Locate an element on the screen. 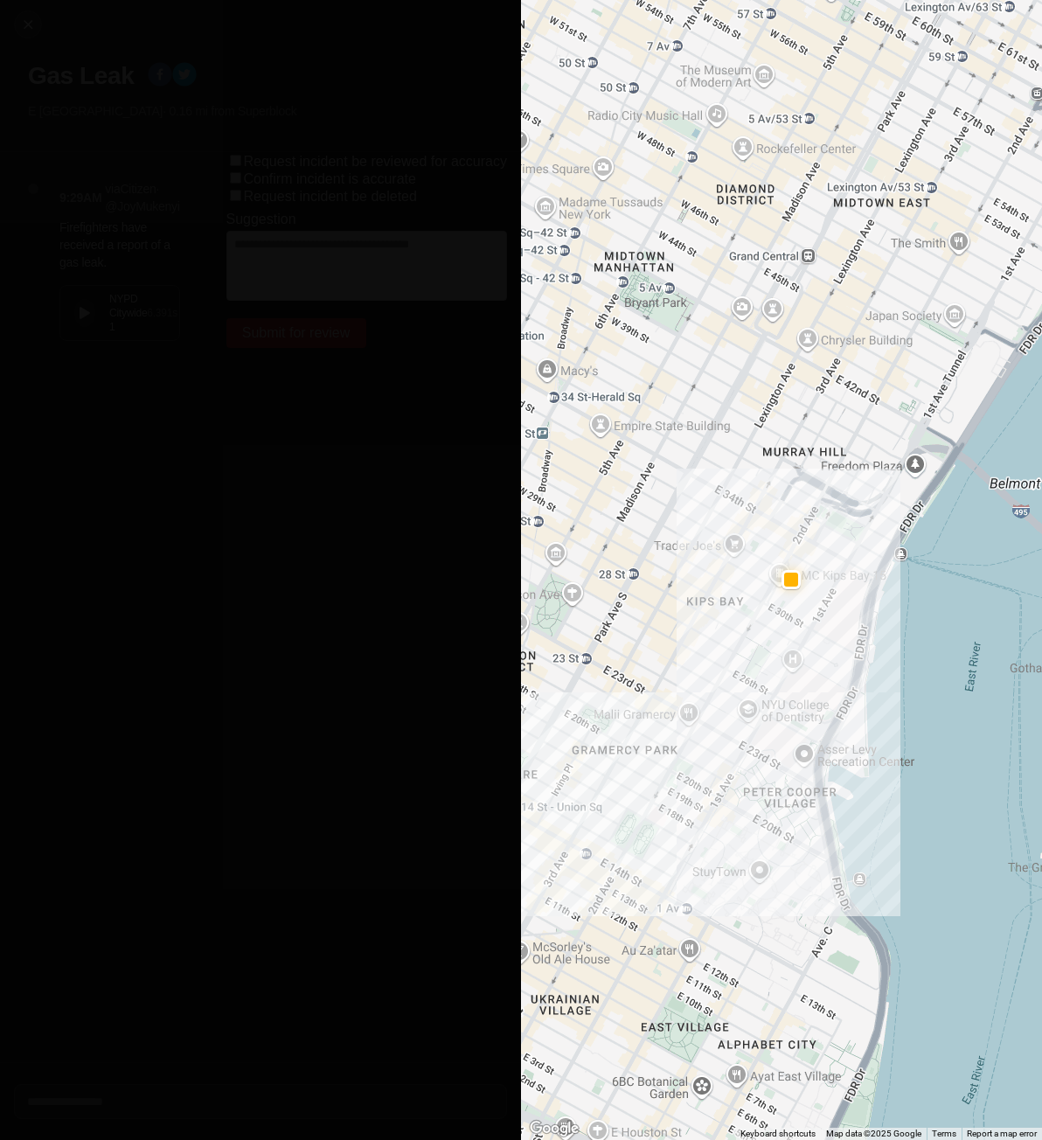 Image resolution: width=1042 pixels, height=1140 pixels. label: Request incident be reviewed for accuracy is located at coordinates (376, 161).